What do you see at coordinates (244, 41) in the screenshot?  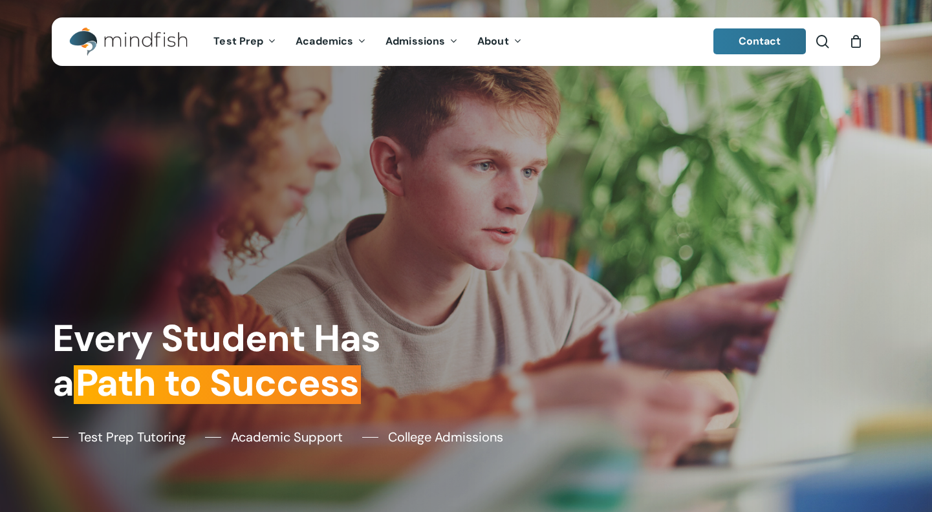 I see `a: Test Prep` at bounding box center [244, 41].